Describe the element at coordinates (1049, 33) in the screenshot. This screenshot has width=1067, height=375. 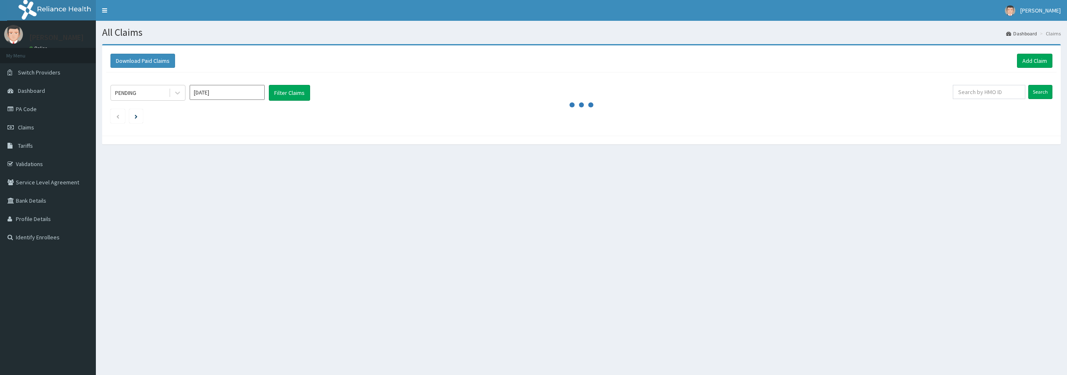
I see `li: Claims` at that location.